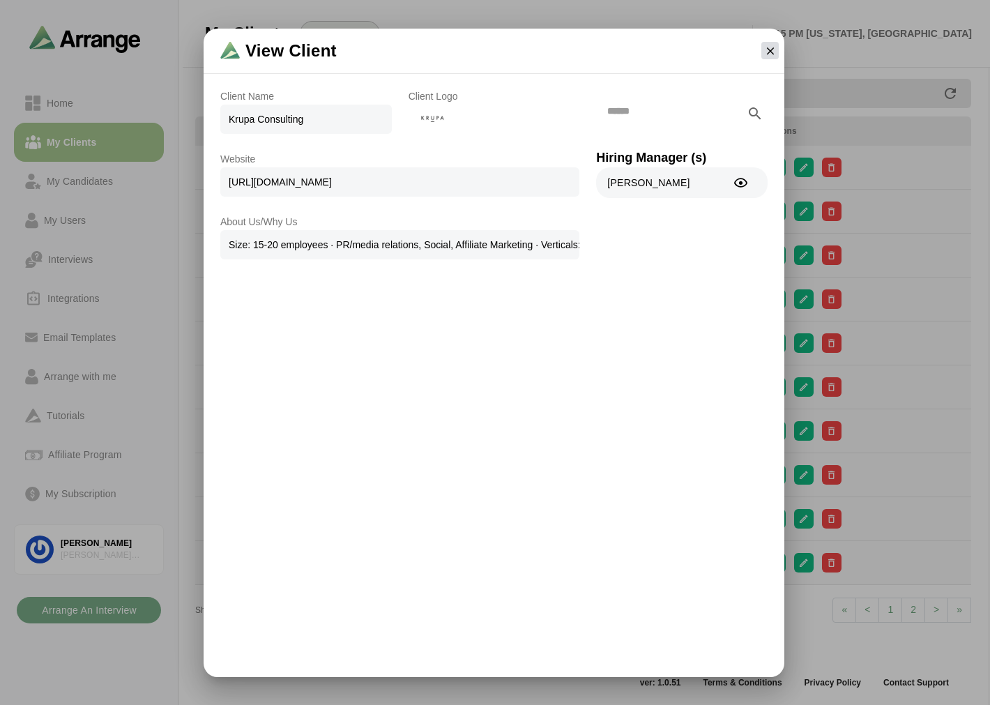 The width and height of the screenshot is (990, 705). Describe the element at coordinates (306, 119) in the screenshot. I see `span: Krupa Consulting` at that location.